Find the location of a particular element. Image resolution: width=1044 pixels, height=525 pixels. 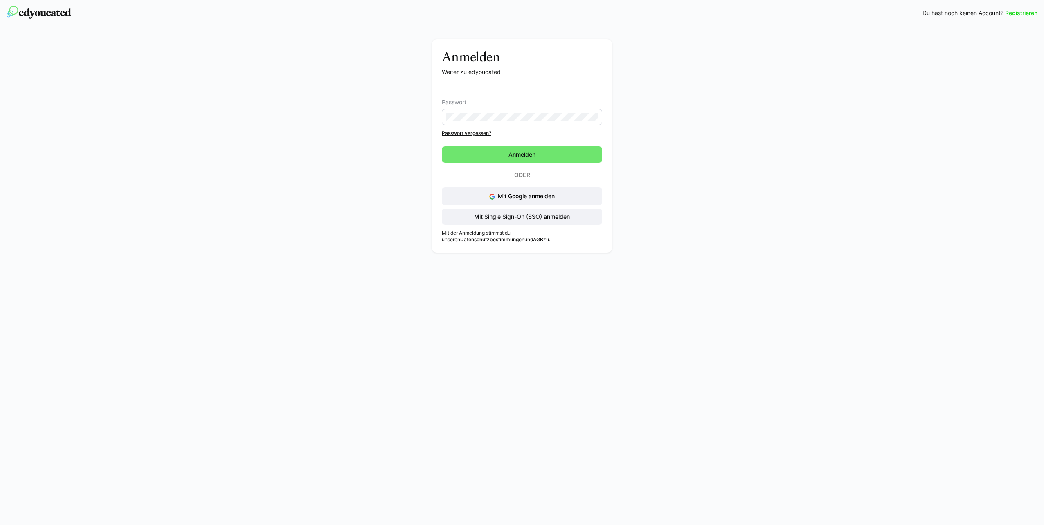

p: Mit der Anmeldung stimmst du unseren und zu. is located at coordinates (522, 237).